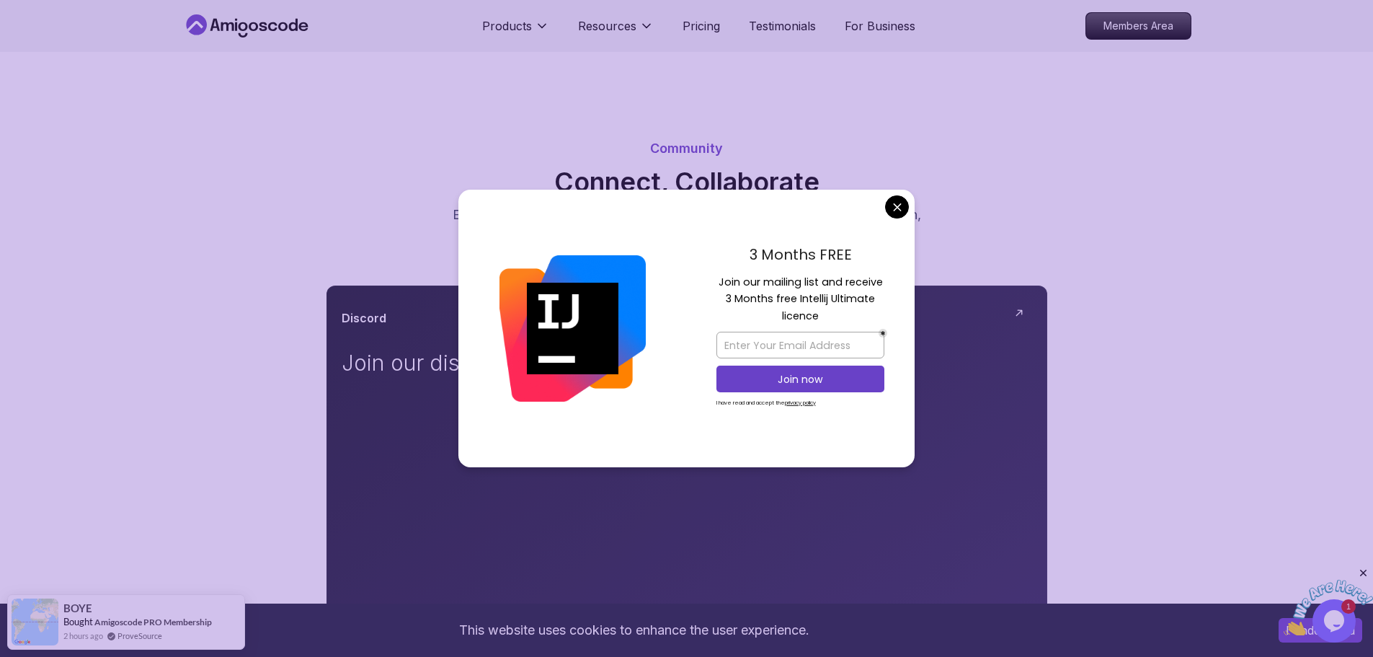  Describe the element at coordinates (880, 26) in the screenshot. I see `a: For Business` at that location.